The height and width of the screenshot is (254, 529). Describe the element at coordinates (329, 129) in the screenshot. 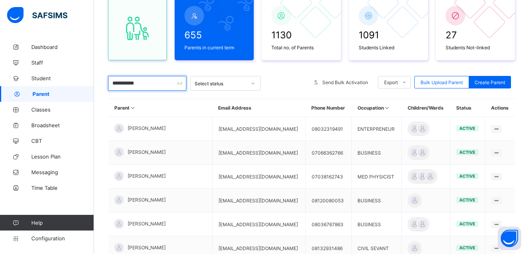

I see `td: 08032319491` at that location.